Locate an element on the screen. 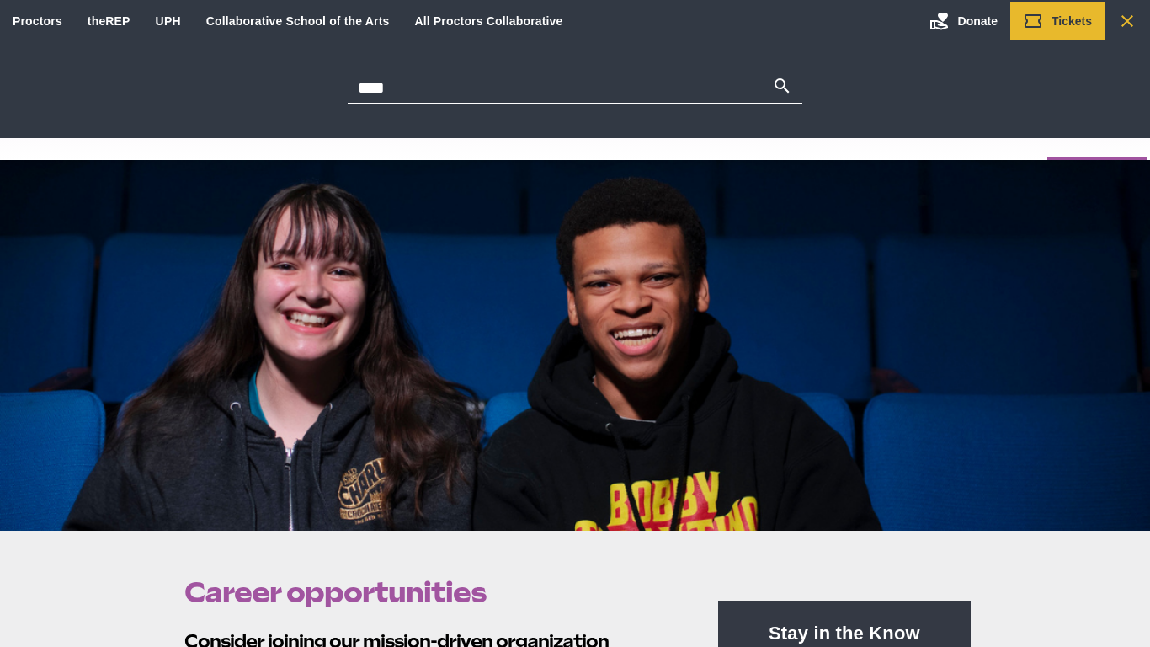 The height and width of the screenshot is (647, 1150). a: Collaborative School of the Arts is located at coordinates (298, 21).